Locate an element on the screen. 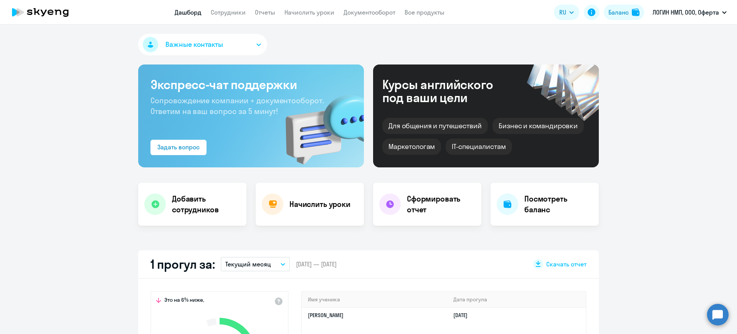  img: balance is located at coordinates (636, 12).